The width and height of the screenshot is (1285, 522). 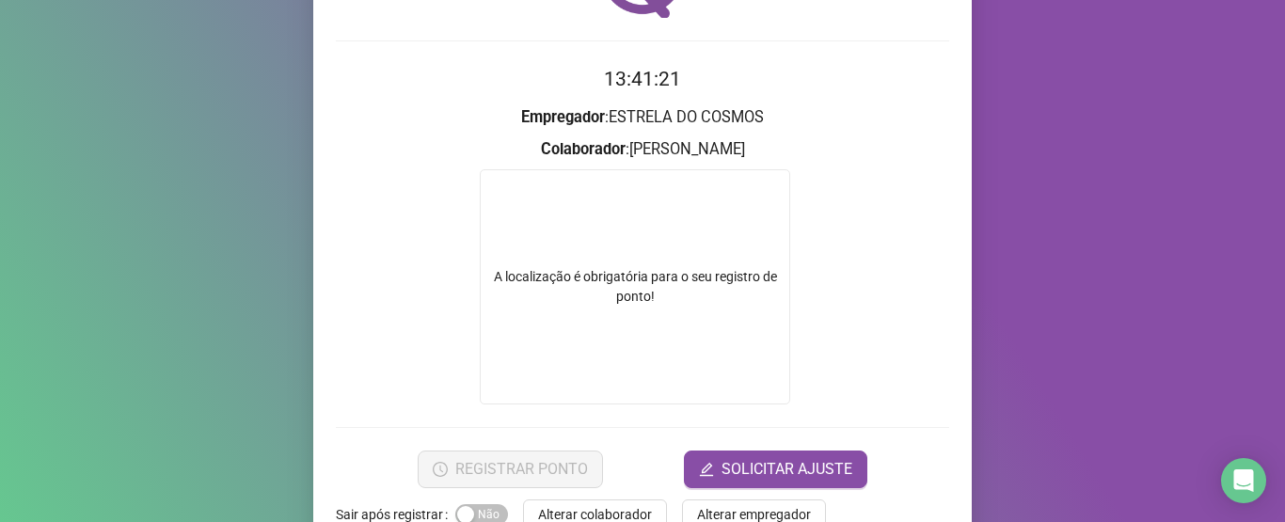 What do you see at coordinates (583, 149) in the screenshot?
I see `strong: Colaborador` at bounding box center [583, 149].